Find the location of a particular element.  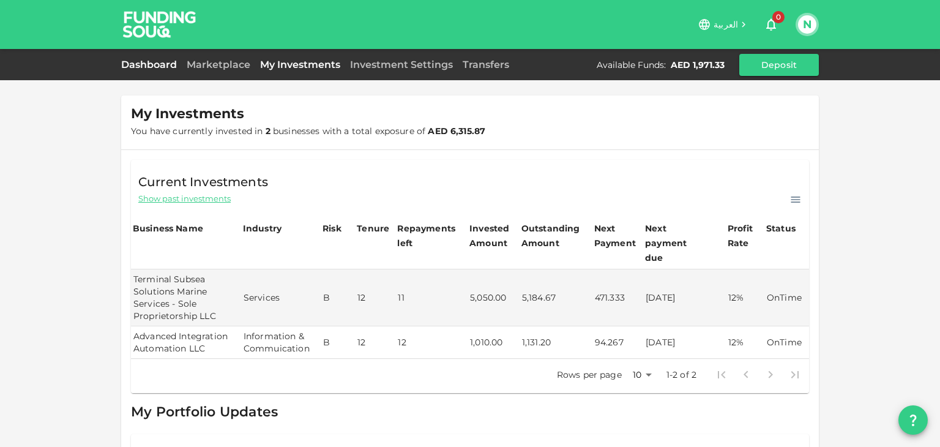

span: 0 is located at coordinates (779, 17).